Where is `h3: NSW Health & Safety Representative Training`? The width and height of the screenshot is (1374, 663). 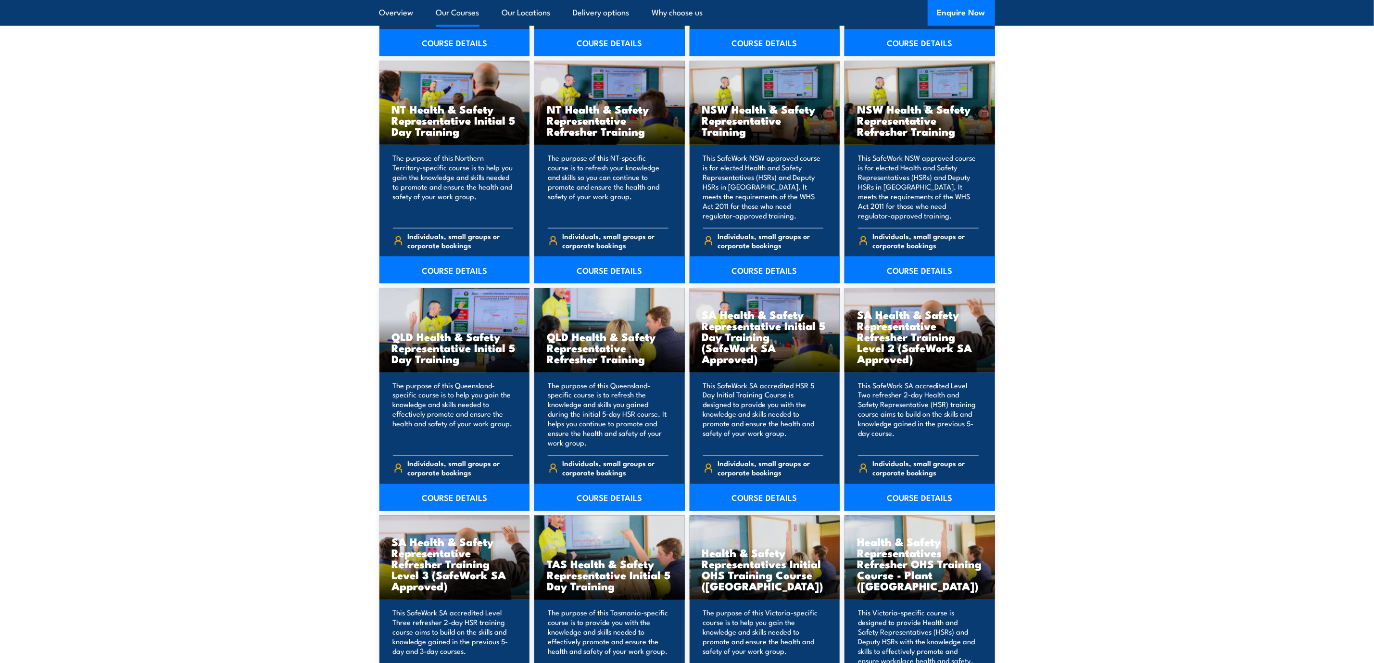
h3: NSW Health & Safety Representative Training is located at coordinates (764, 120).